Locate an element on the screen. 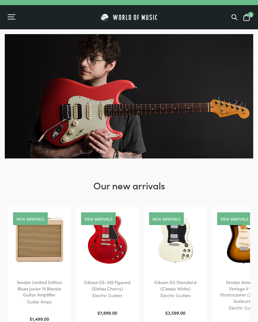 Image resolution: width=258 pixels, height=322 pixels. p: Guitar Amps is located at coordinates (40, 301).